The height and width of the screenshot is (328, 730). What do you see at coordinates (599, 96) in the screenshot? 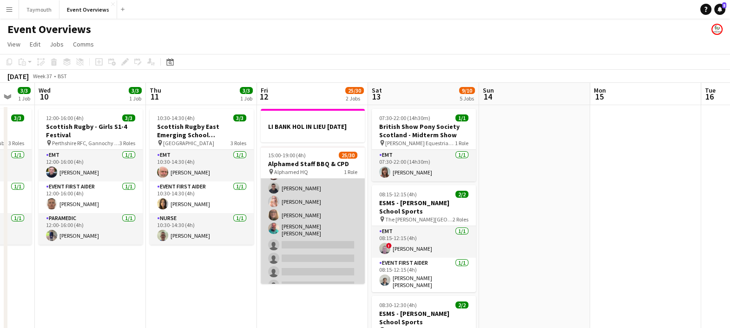
I see `span: 15` at bounding box center [599, 96].